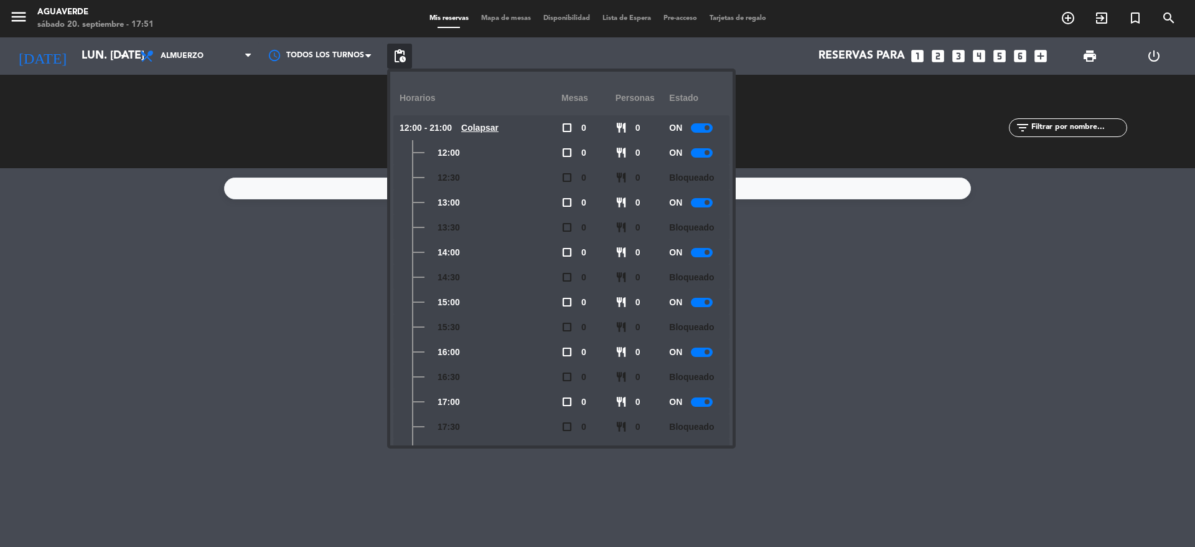  I want to click on span: print, so click(1090, 56).